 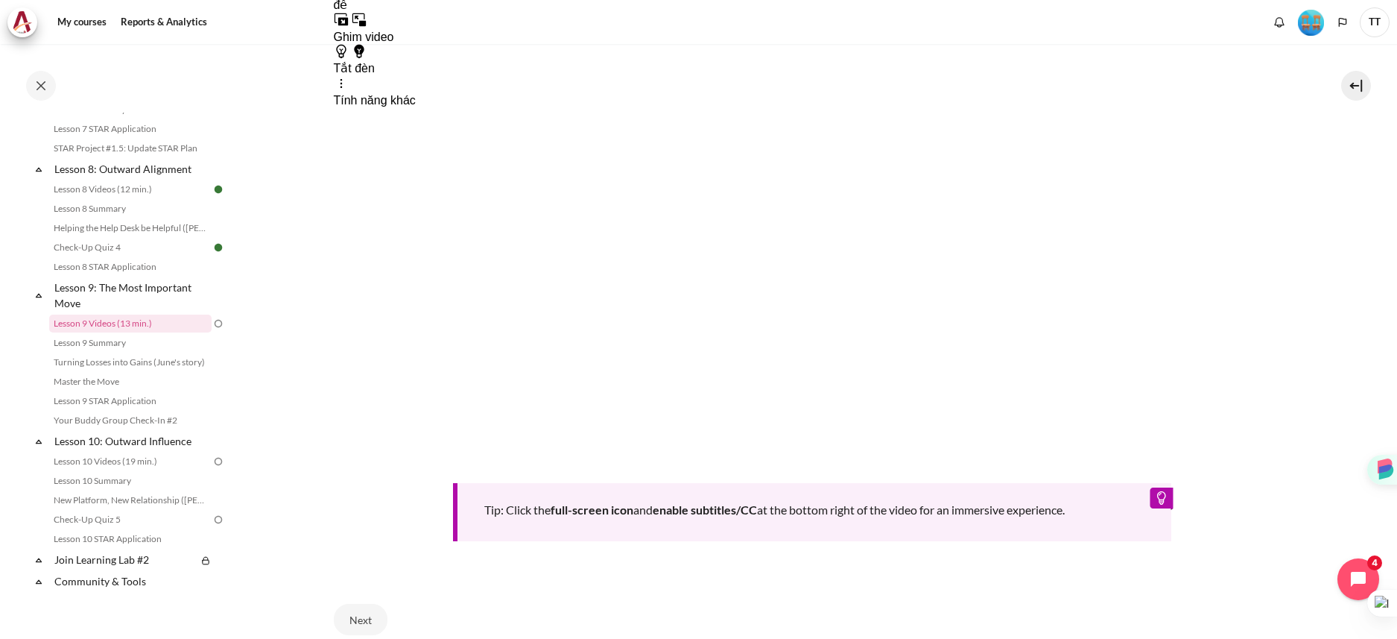 I want to click on a: Lesson 10: Outward Influence, so click(x=132, y=440).